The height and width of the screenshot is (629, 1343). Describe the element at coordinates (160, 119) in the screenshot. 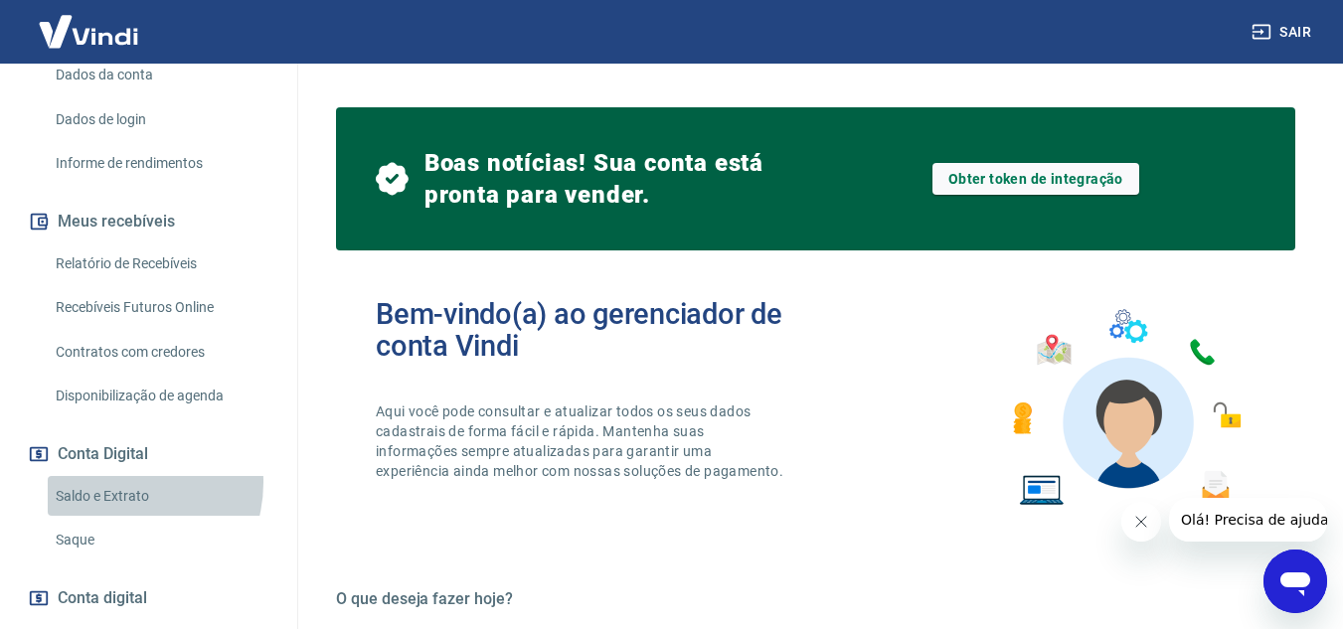

I see `a: Dados de login` at that location.